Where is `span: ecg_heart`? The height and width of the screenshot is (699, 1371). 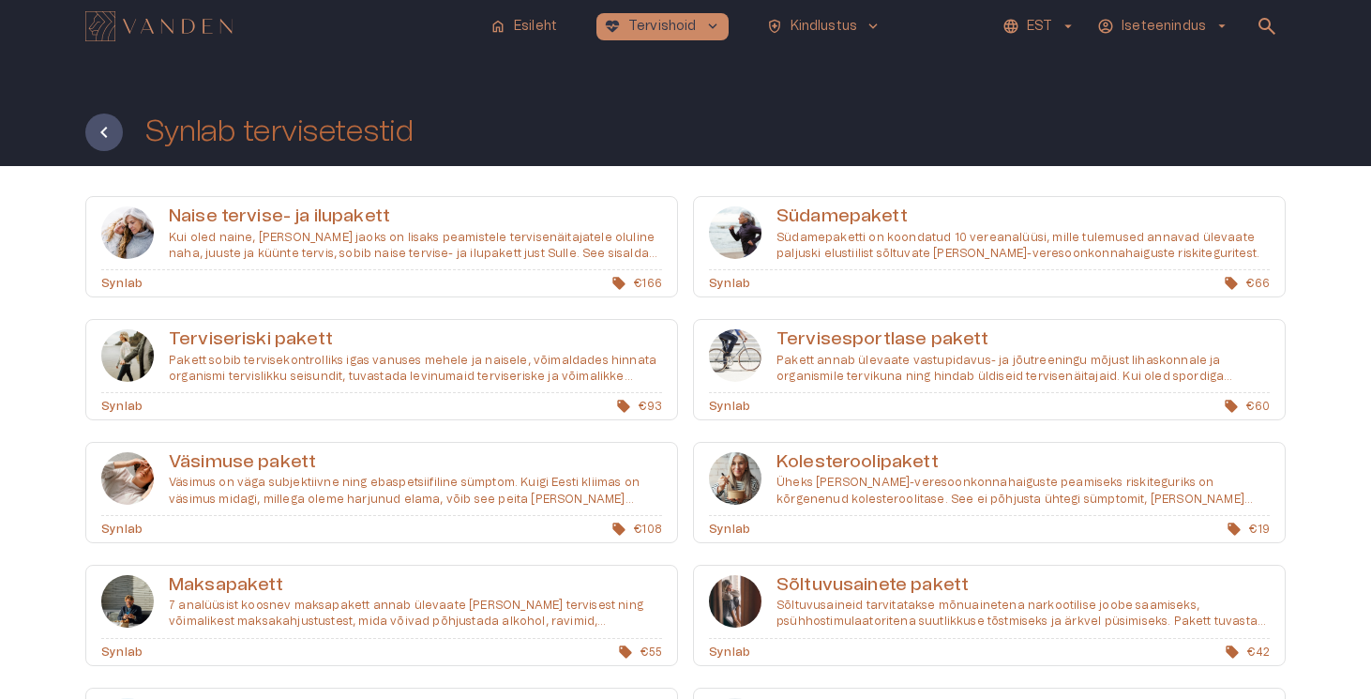
span: ecg_heart is located at coordinates (612, 26).